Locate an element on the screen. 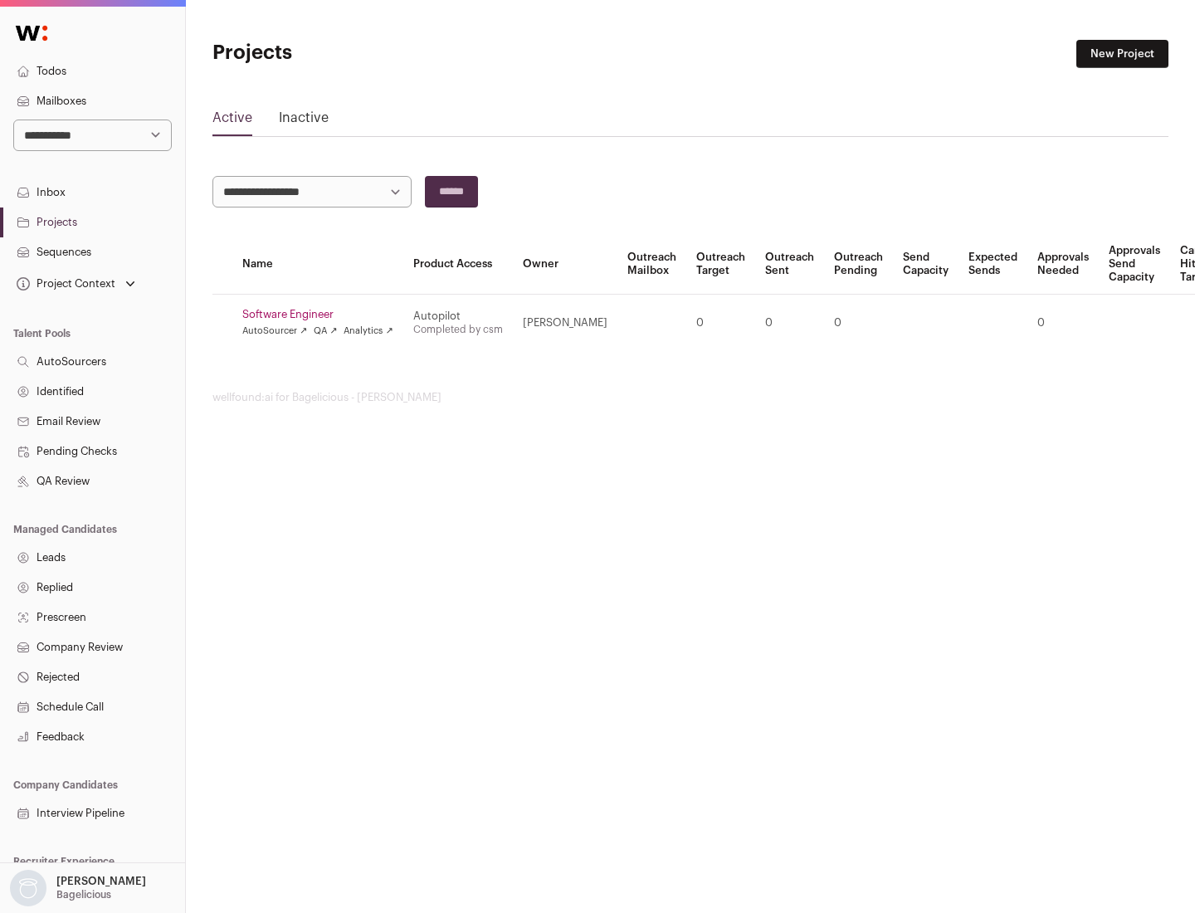  th: Outreach Pending is located at coordinates (858, 264).